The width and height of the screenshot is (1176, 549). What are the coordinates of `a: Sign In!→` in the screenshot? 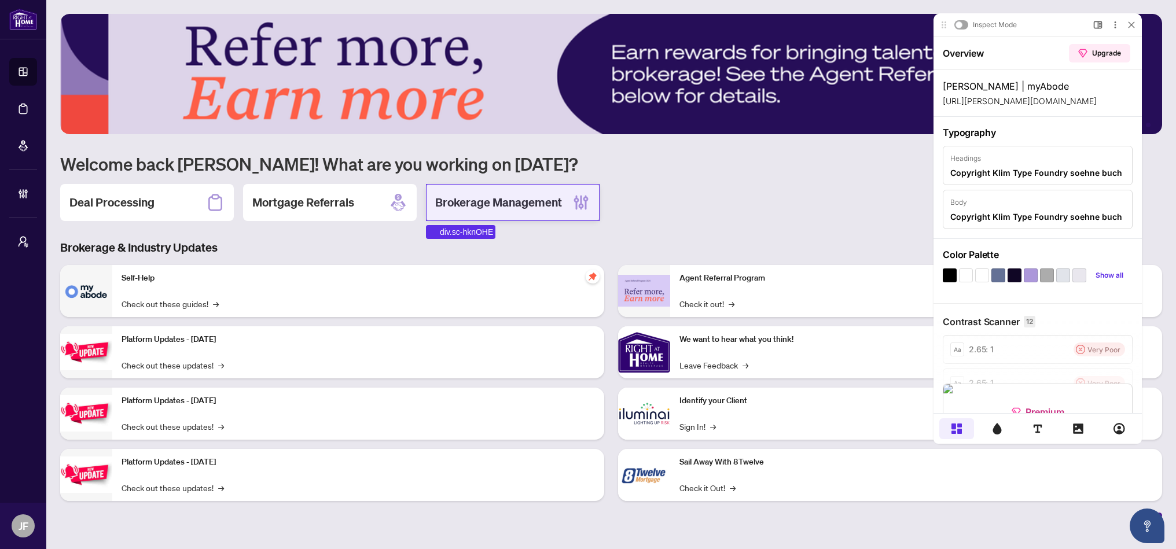 It's located at (697, 426).